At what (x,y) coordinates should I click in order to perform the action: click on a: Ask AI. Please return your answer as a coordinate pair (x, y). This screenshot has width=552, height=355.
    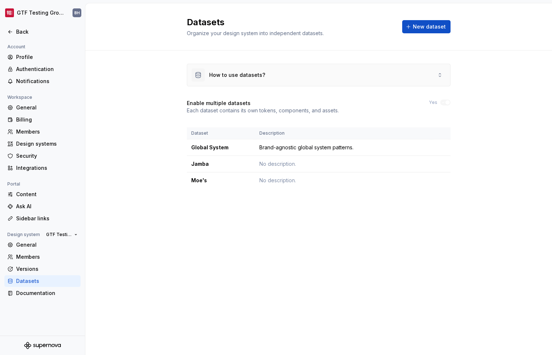
    Looking at the image, I should click on (42, 207).